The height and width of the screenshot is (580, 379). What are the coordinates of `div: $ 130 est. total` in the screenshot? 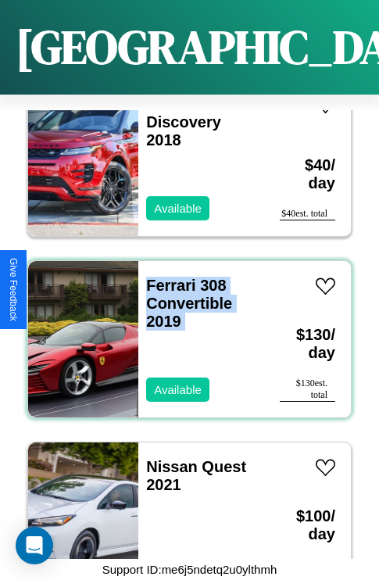 It's located at (307, 389).